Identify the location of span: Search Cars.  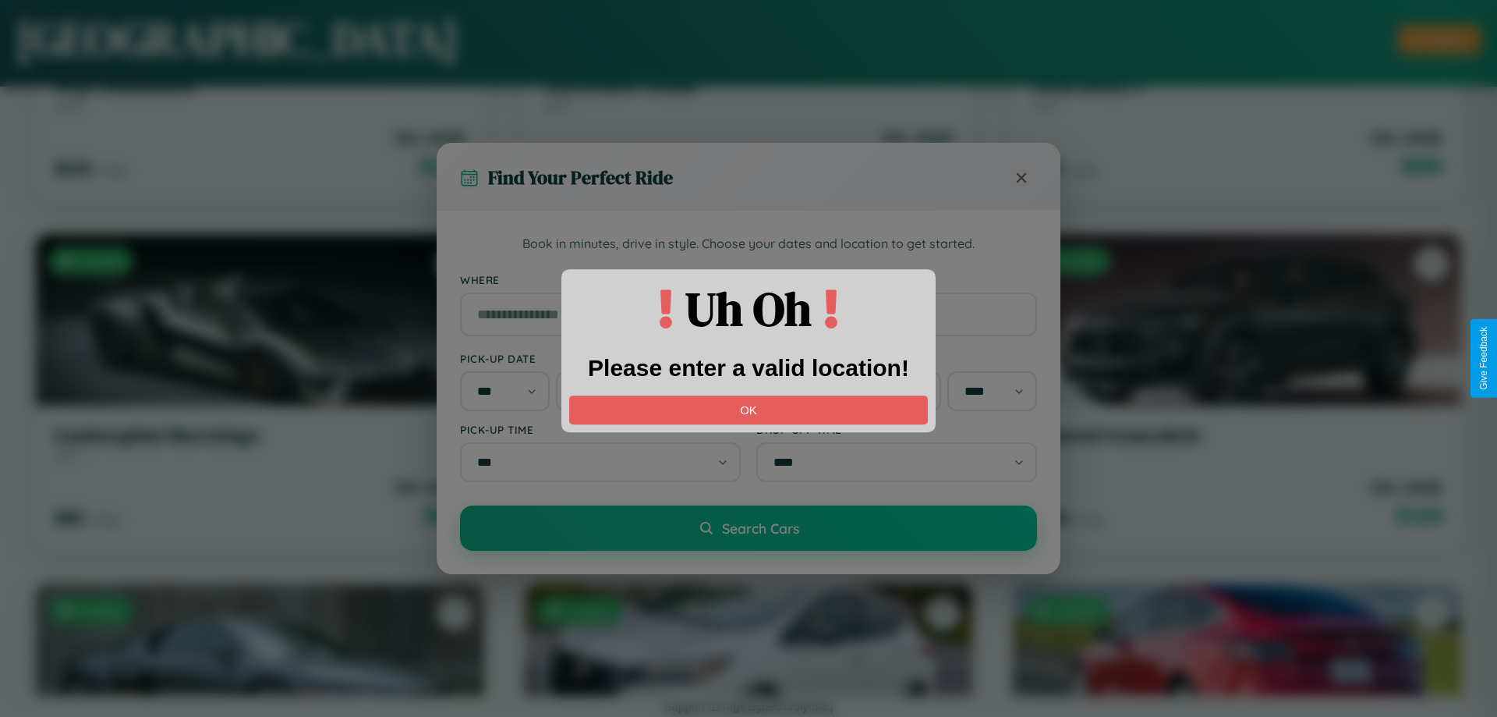
(760, 528).